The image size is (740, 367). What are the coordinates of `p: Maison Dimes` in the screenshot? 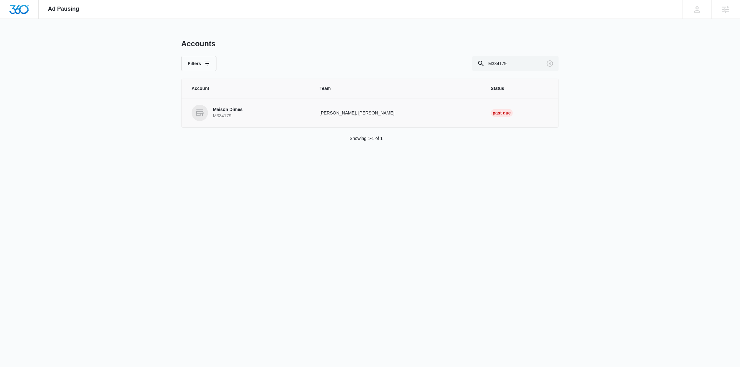 It's located at (228, 110).